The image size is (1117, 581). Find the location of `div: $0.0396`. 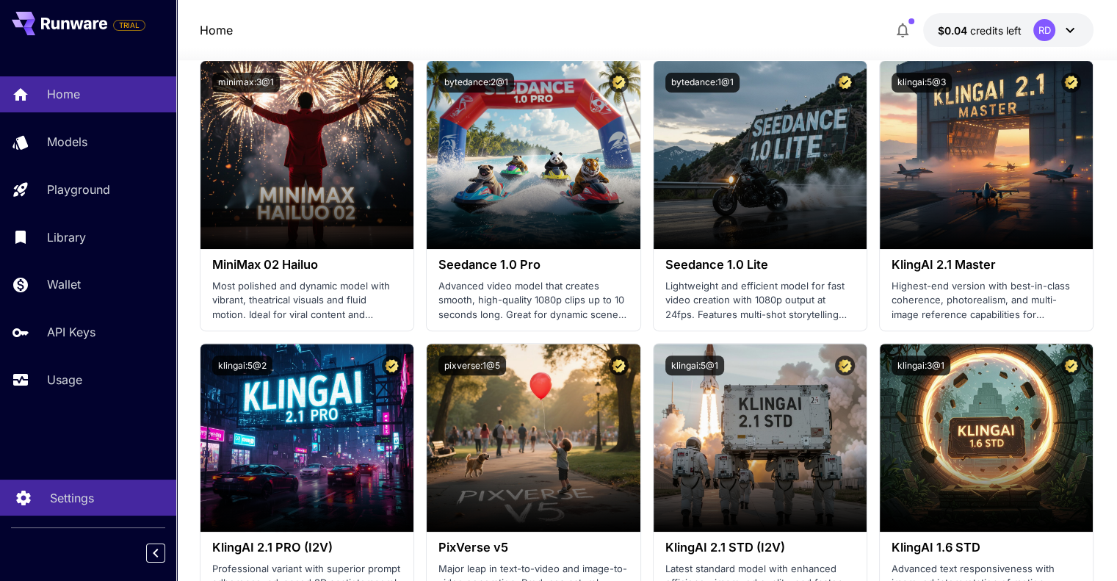

div: $0.0396 is located at coordinates (980, 30).